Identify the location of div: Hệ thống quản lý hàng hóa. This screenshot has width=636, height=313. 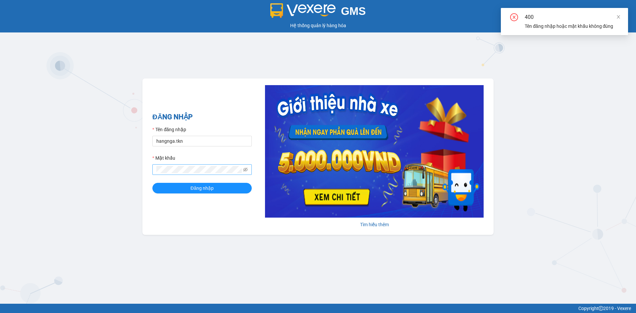
(318, 26).